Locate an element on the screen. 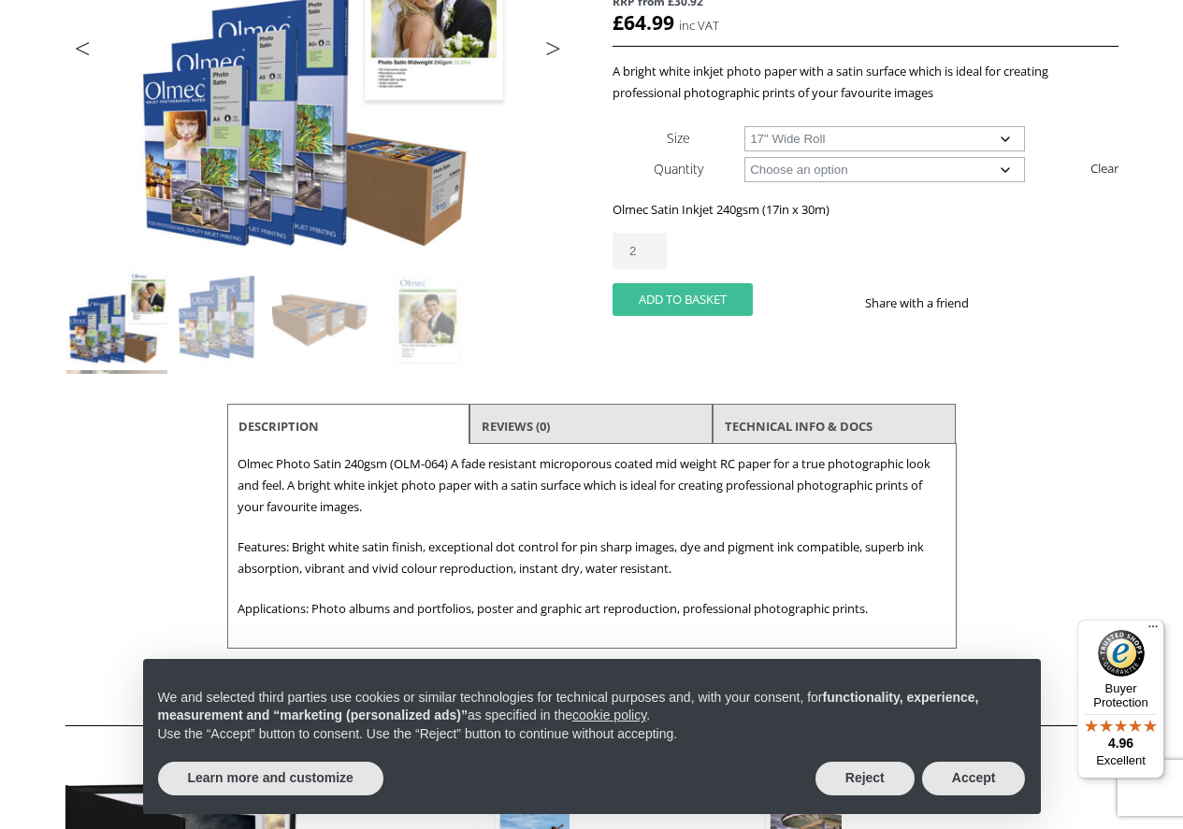  button: Reject is located at coordinates (865, 779).